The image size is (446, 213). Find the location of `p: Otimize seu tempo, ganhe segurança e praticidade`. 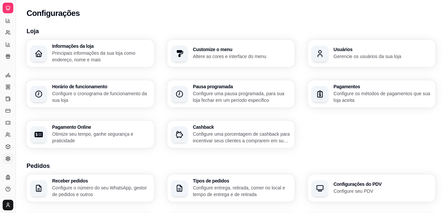

p: Otimize seu tempo, ganhe segurança e praticidade is located at coordinates (101, 138).